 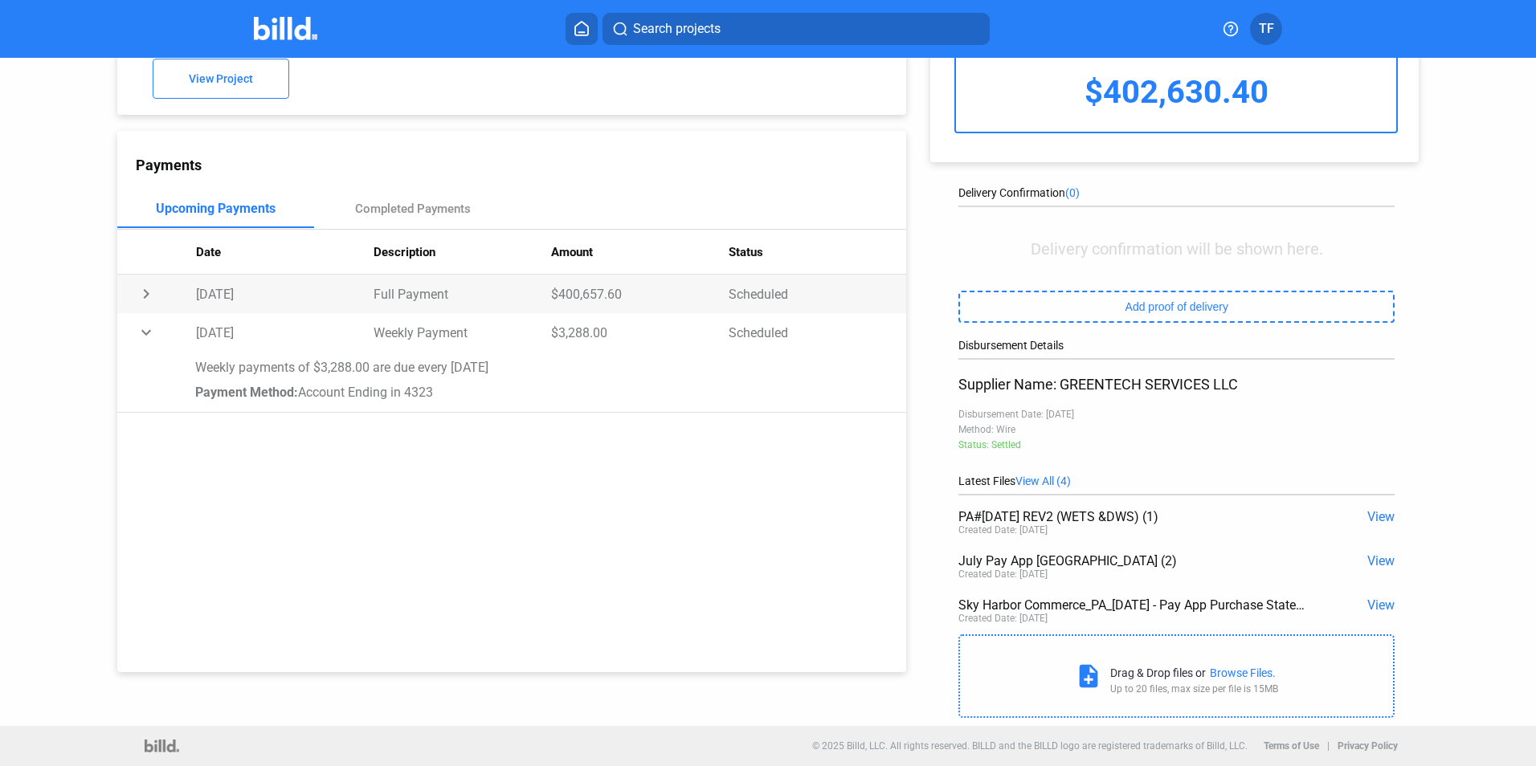 What do you see at coordinates (284, 252) in the screenshot?
I see `th: Date` at bounding box center [284, 252].